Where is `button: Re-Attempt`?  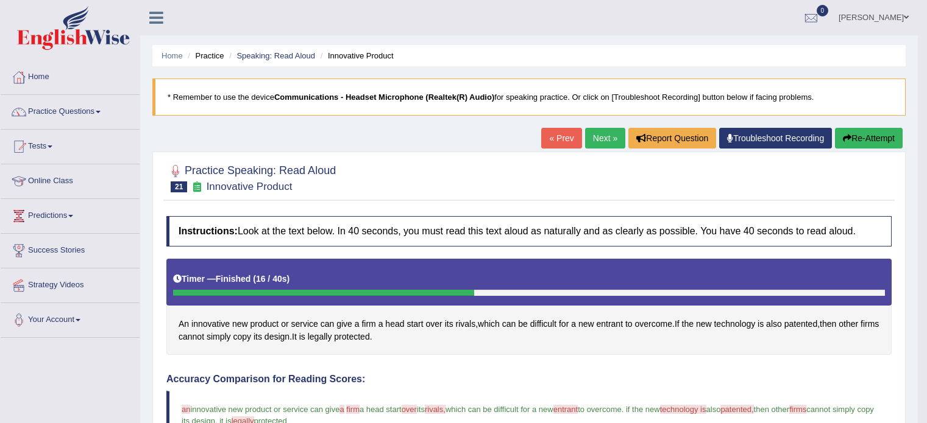 button: Re-Attempt is located at coordinates (868, 138).